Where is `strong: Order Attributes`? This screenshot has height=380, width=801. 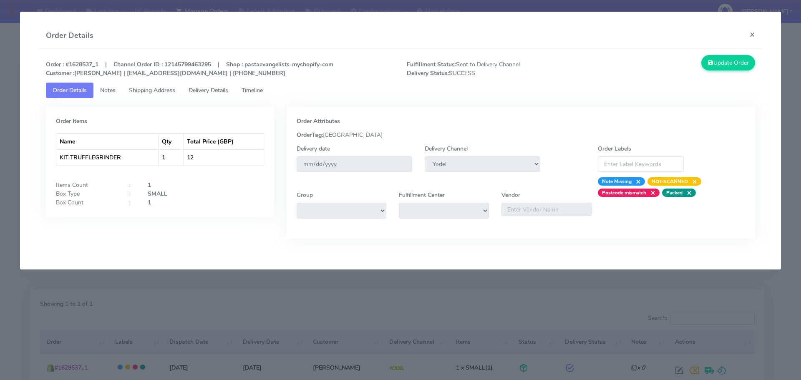
strong: Order Attributes is located at coordinates (318, 121).